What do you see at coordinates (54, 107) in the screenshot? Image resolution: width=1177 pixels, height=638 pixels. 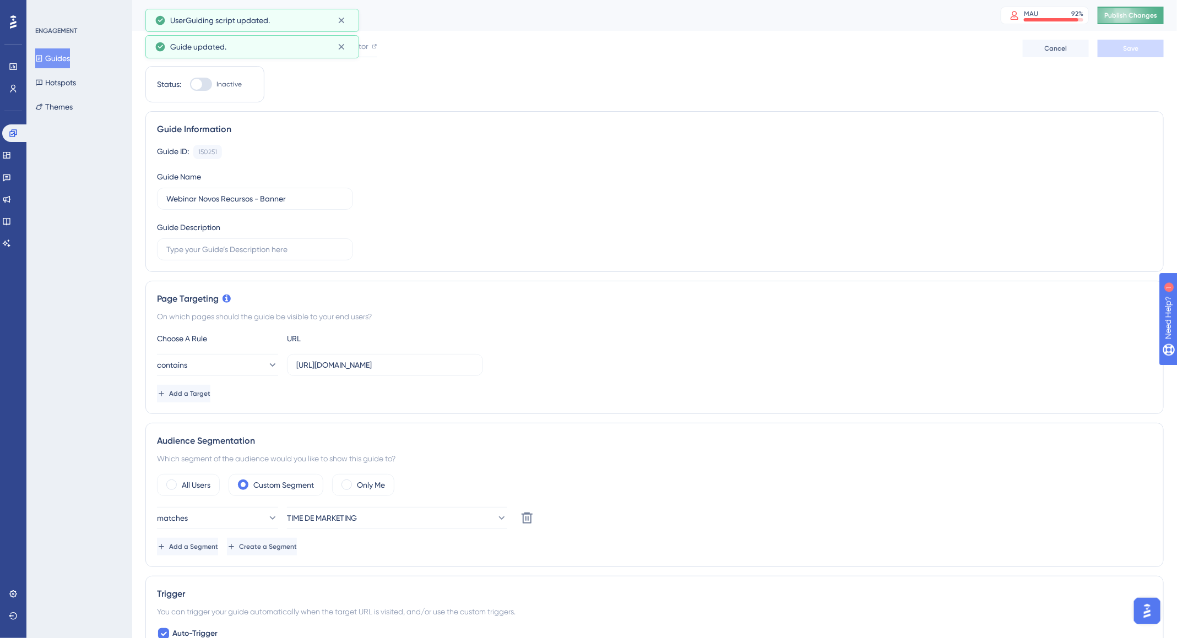 I see `button: Themes` at bounding box center [54, 107].